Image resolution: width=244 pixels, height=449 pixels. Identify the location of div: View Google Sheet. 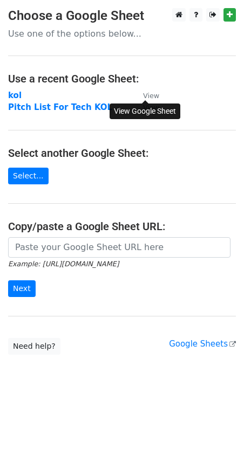
(144, 111).